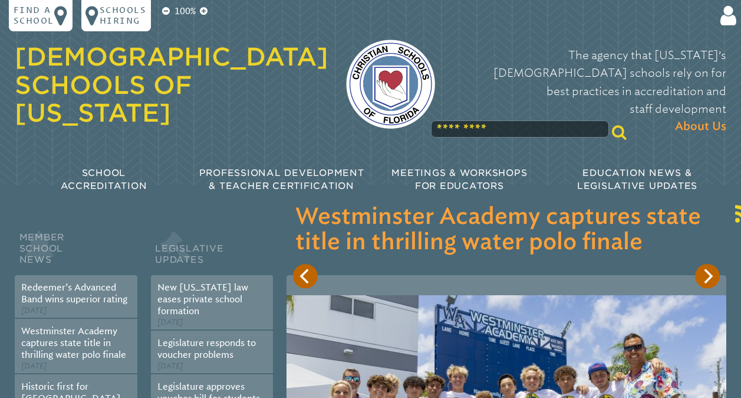  I want to click on button: Previous, so click(305, 275).